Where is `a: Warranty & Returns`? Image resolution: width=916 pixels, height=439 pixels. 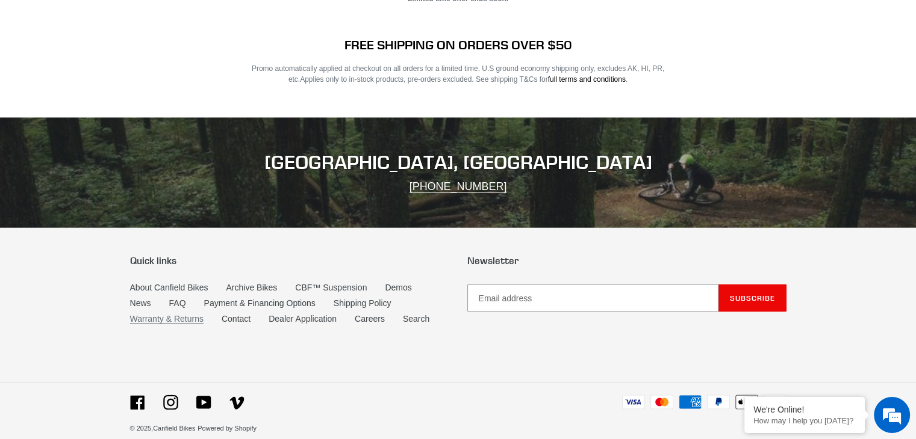 a: Warranty & Returns is located at coordinates (167, 319).